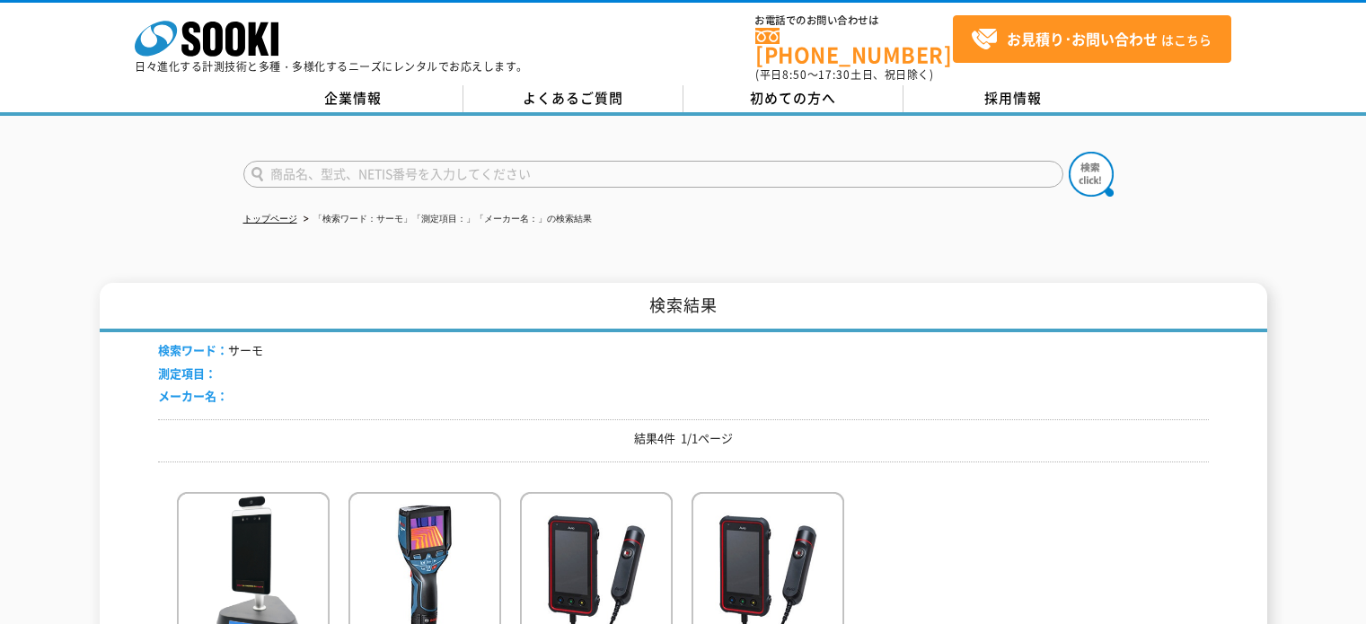  What do you see at coordinates (1091, 174) in the screenshot?
I see `img: btn_search.png` at bounding box center [1091, 174].